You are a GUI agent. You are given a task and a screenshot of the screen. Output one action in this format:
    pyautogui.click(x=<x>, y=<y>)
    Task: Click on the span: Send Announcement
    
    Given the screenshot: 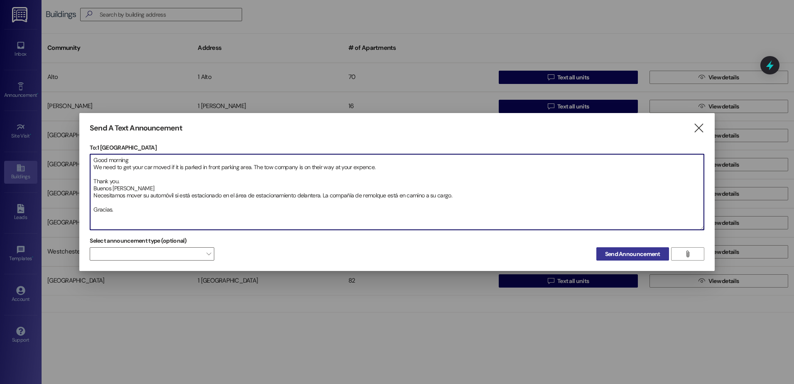 What is the action you would take?
    pyautogui.click(x=632, y=254)
    